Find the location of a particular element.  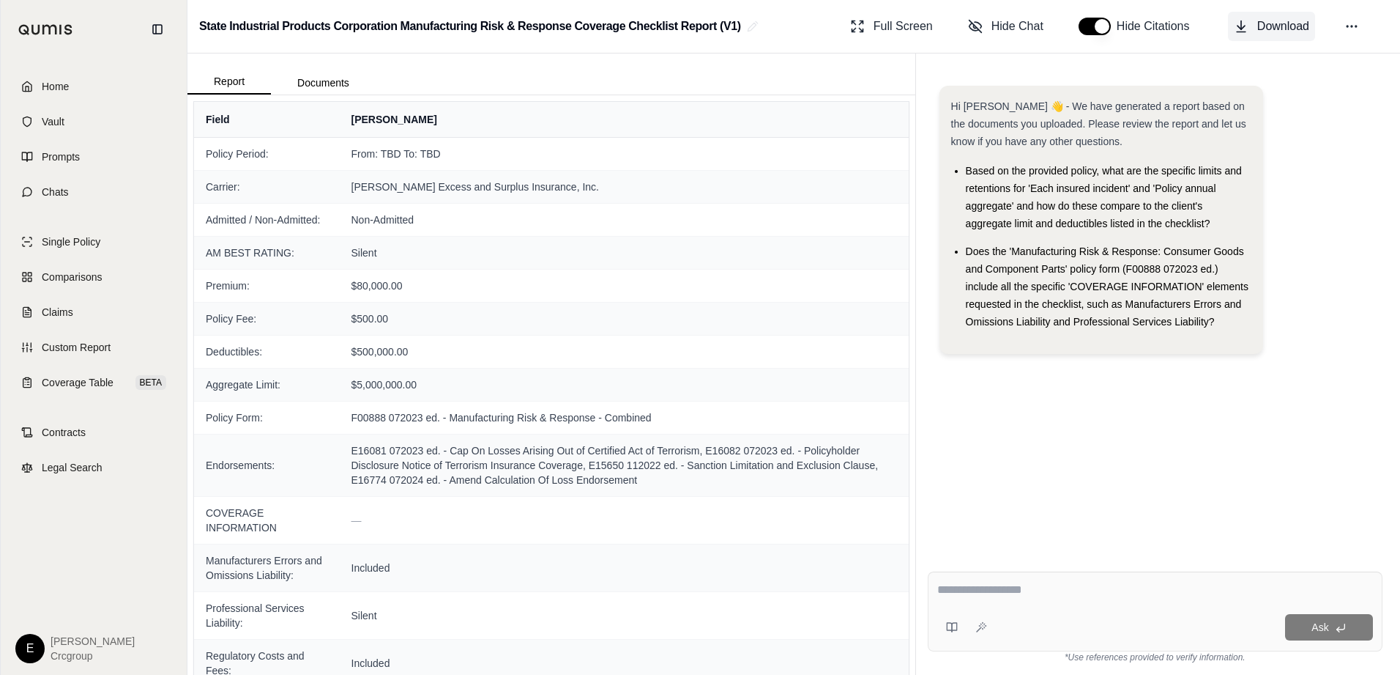

a: Contracts is located at coordinates (94, 432).